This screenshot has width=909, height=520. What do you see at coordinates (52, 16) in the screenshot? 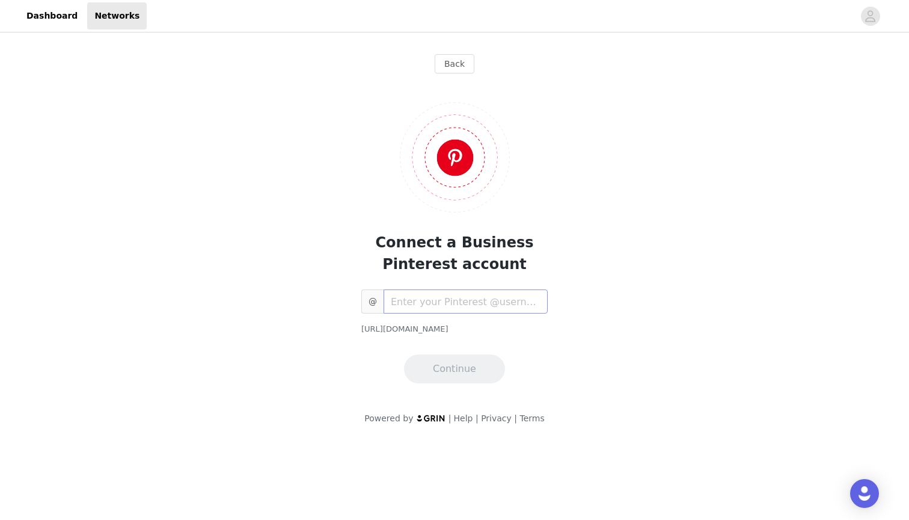
I see `a: Dashboard` at bounding box center [52, 16].